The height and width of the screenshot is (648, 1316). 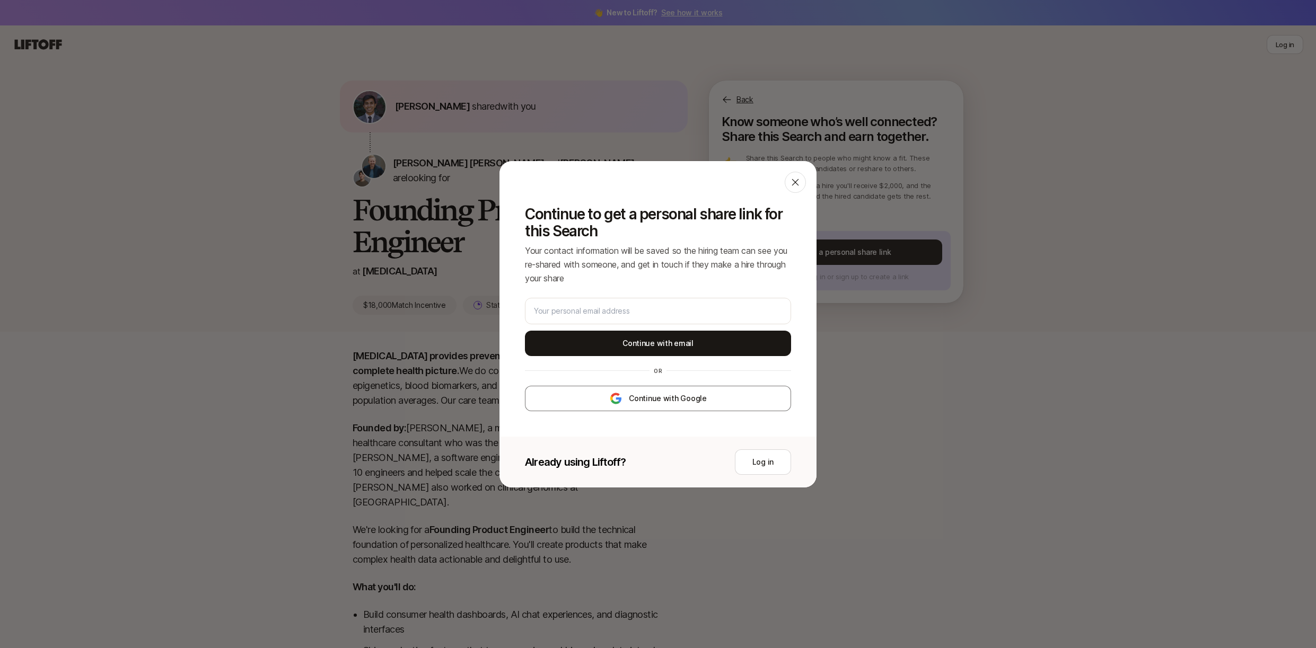 I want to click on p: Already using Liftoff?, so click(x=575, y=462).